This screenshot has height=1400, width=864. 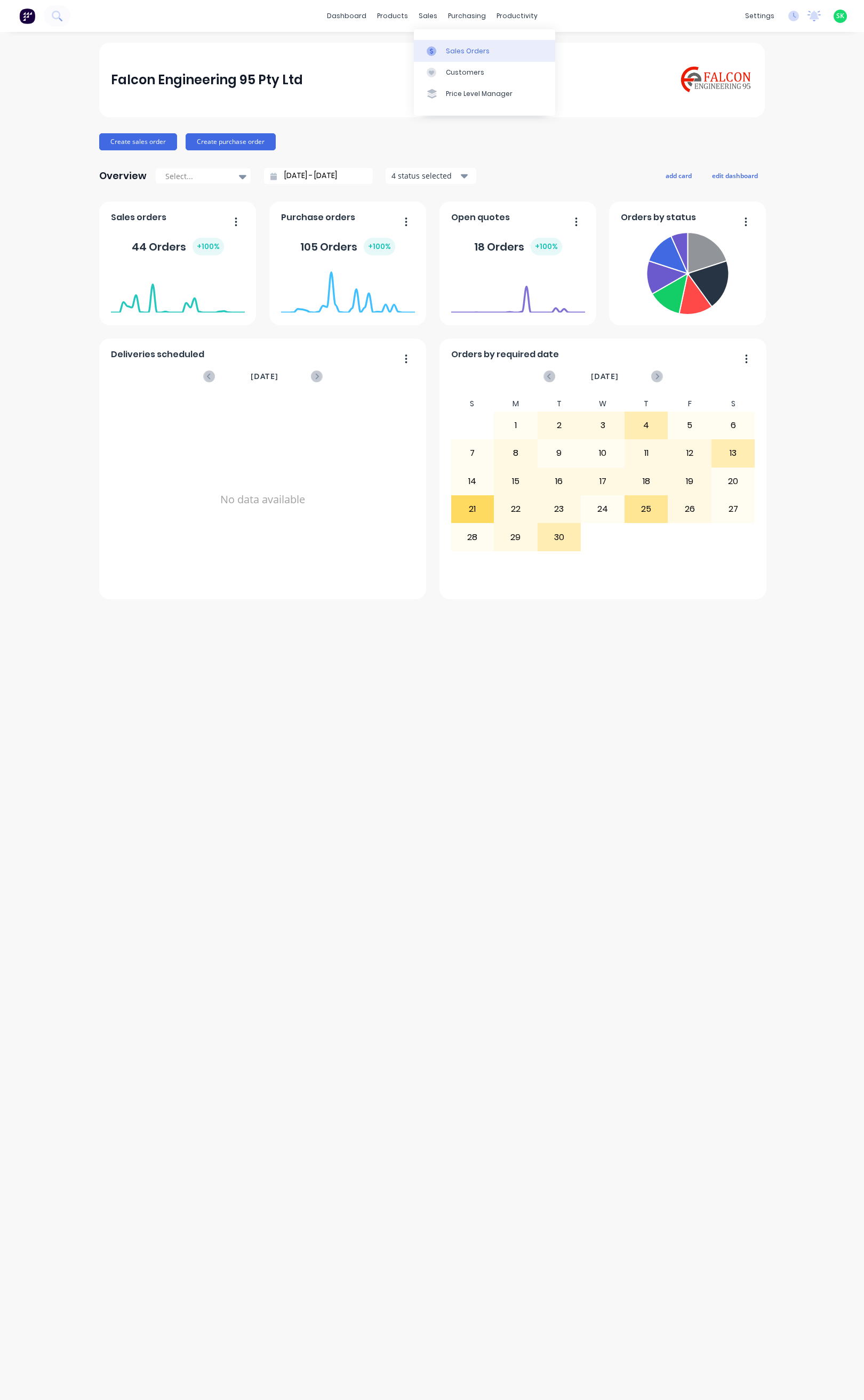 What do you see at coordinates (158, 355) in the screenshot?
I see `span: Deliveries scheduled` at bounding box center [158, 355].